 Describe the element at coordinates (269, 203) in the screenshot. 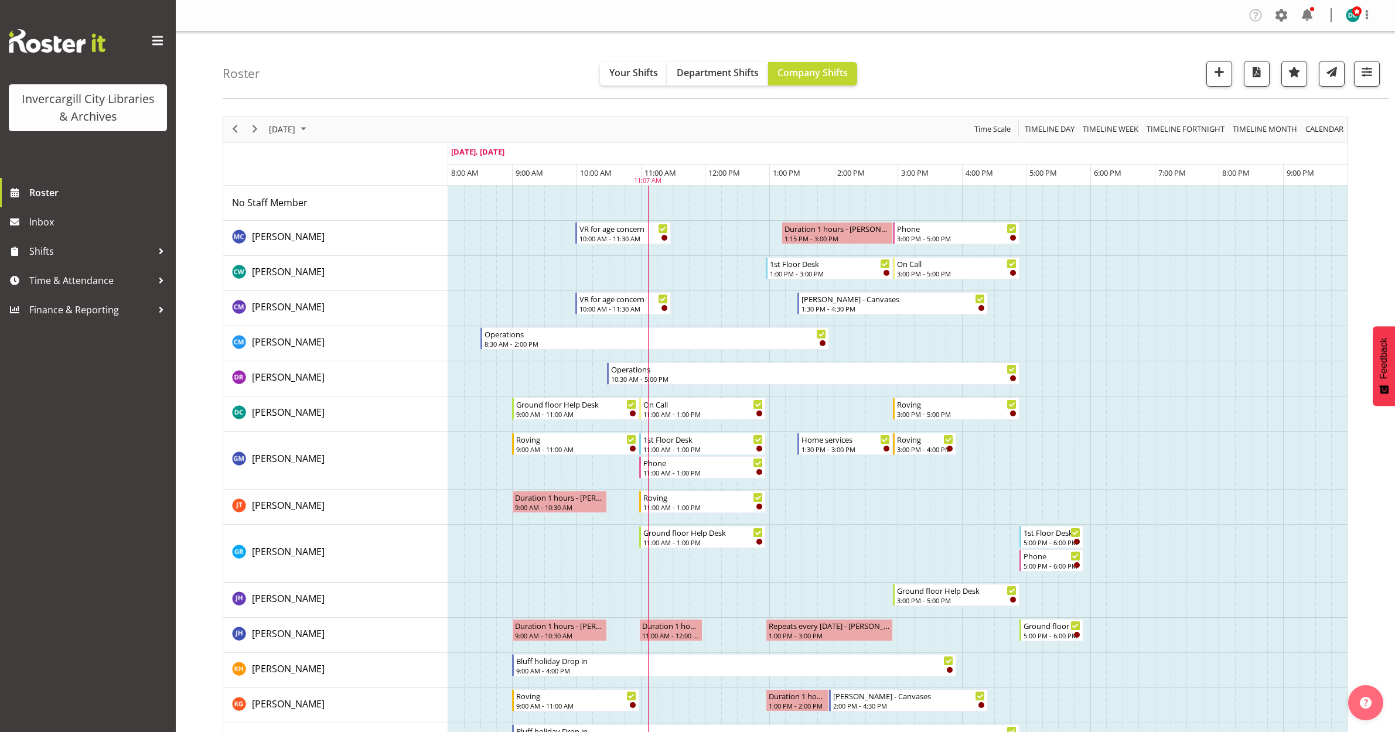

I see `span: No Staff Member` at that location.